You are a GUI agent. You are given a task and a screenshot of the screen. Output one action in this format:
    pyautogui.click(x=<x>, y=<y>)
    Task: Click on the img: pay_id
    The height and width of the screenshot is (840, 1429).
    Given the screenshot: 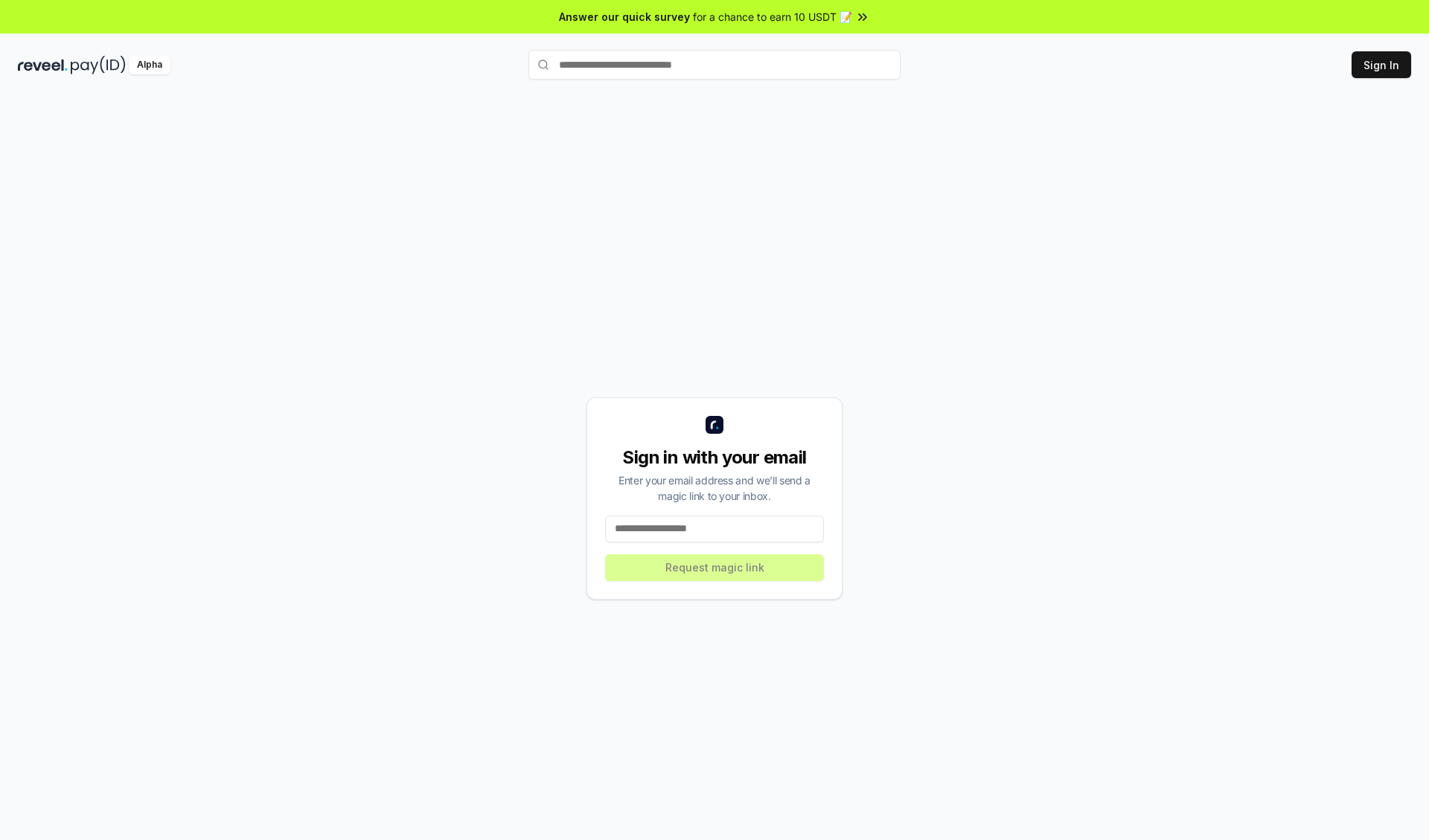 What is the action you would take?
    pyautogui.click(x=98, y=65)
    